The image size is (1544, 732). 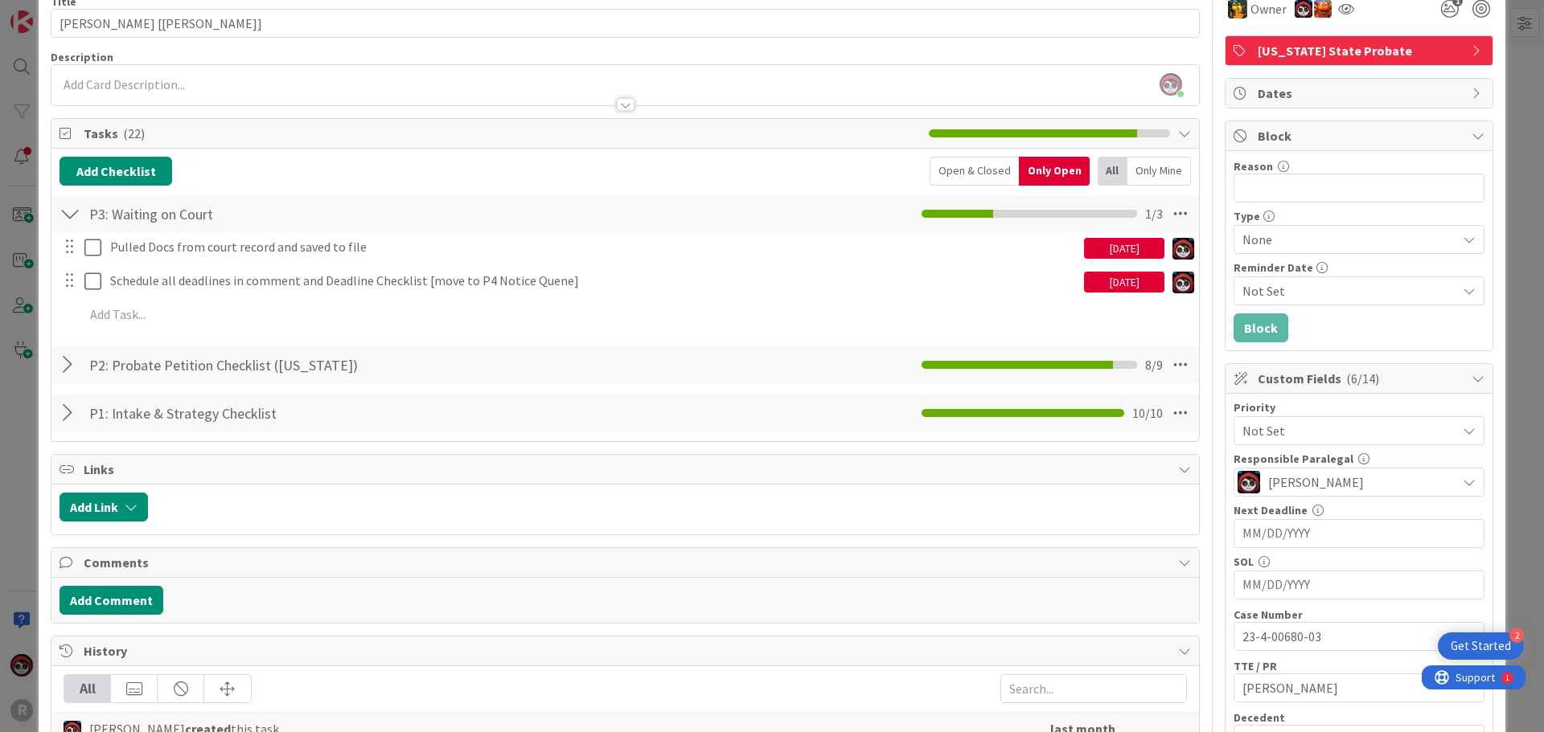 What do you see at coordinates (626, 563) in the screenshot?
I see `span: Comments` at bounding box center [626, 563].